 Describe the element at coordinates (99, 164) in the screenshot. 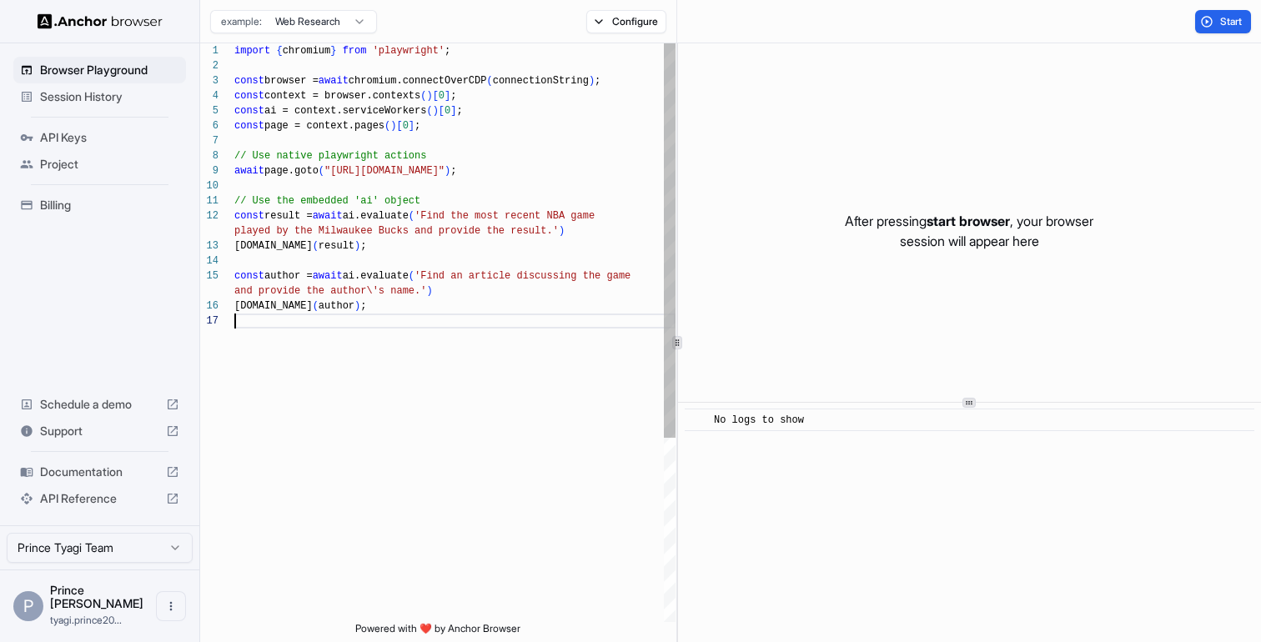

I see `div: Project` at that location.